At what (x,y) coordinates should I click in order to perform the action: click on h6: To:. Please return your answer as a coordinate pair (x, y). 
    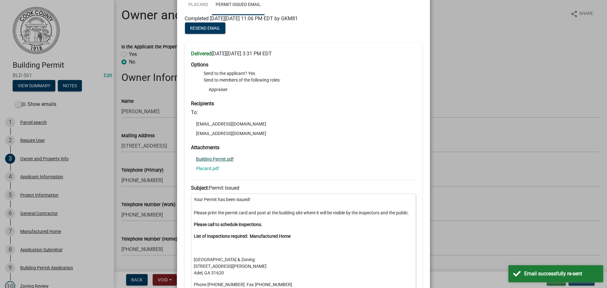
    Looking at the image, I should click on (304, 112).